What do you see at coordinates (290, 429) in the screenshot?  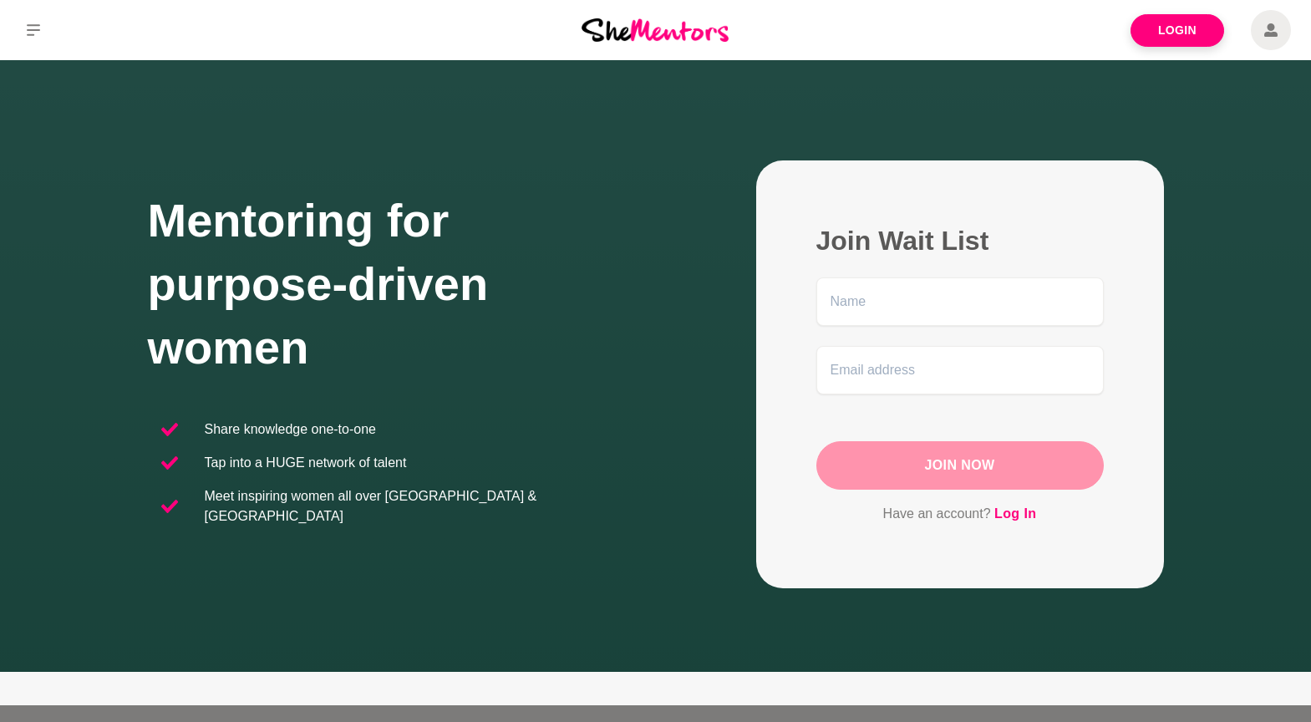 I see `p: Share knowledge one-to-one` at bounding box center [290, 429].